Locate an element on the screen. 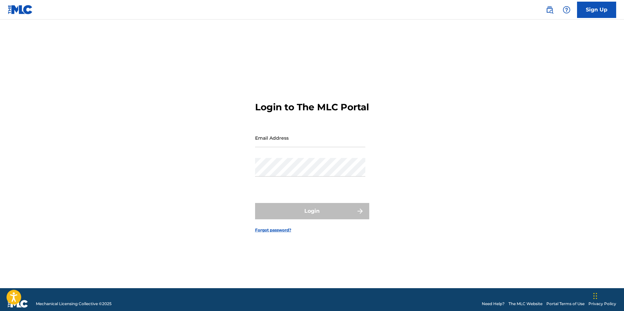 Image resolution: width=624 pixels, height=311 pixels. div: Плъзни is located at coordinates (595, 296).